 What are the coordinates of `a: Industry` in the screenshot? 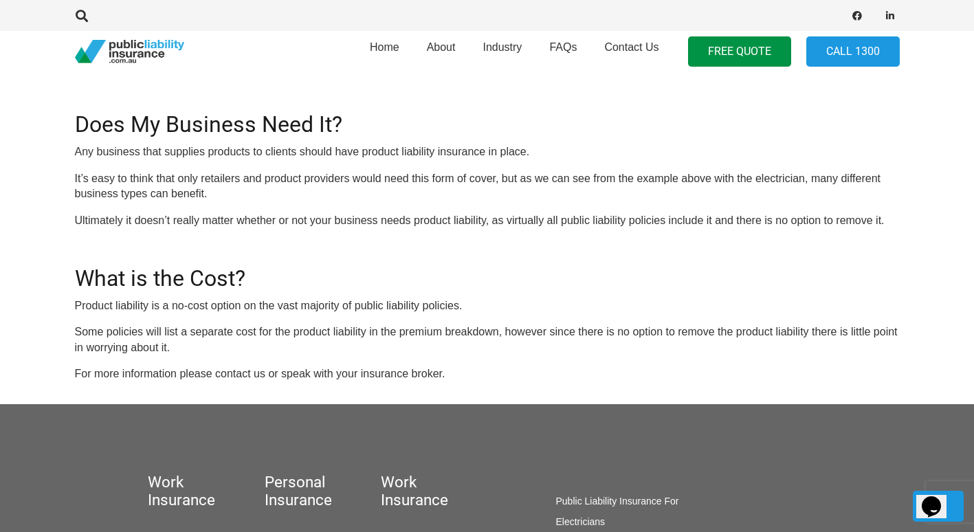 It's located at (502, 52).